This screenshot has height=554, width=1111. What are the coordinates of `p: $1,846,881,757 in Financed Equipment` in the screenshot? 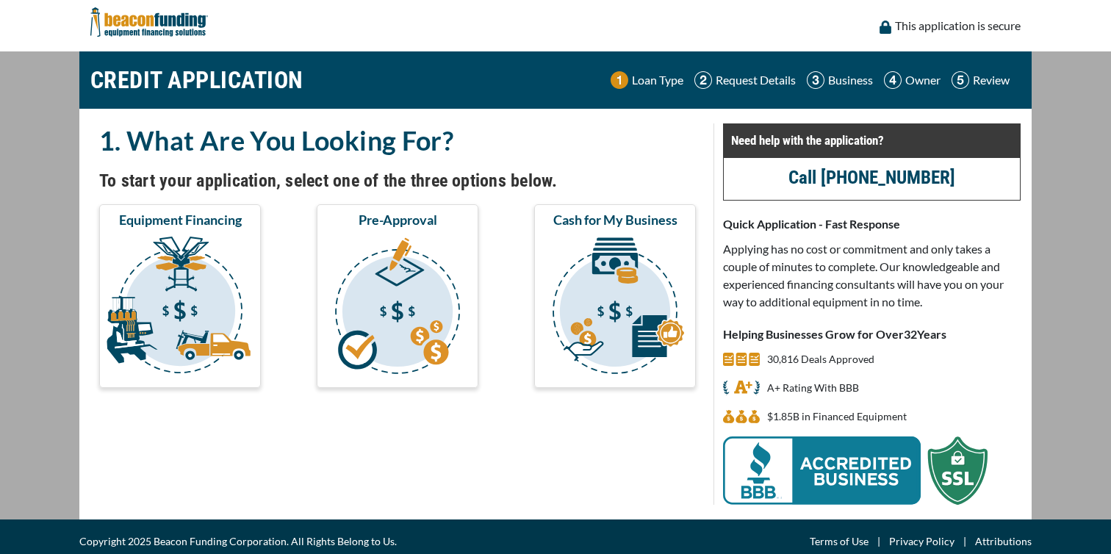 It's located at (837, 416).